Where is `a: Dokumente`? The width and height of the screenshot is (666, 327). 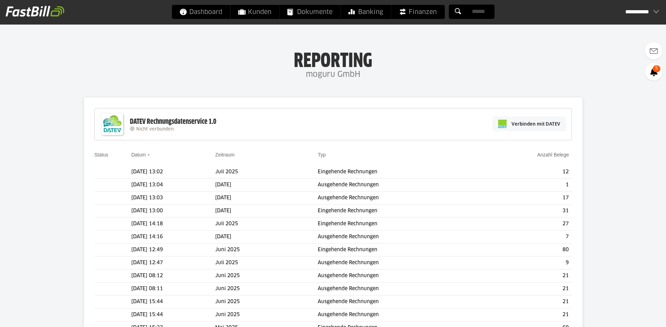 a: Dokumente is located at coordinates (310, 12).